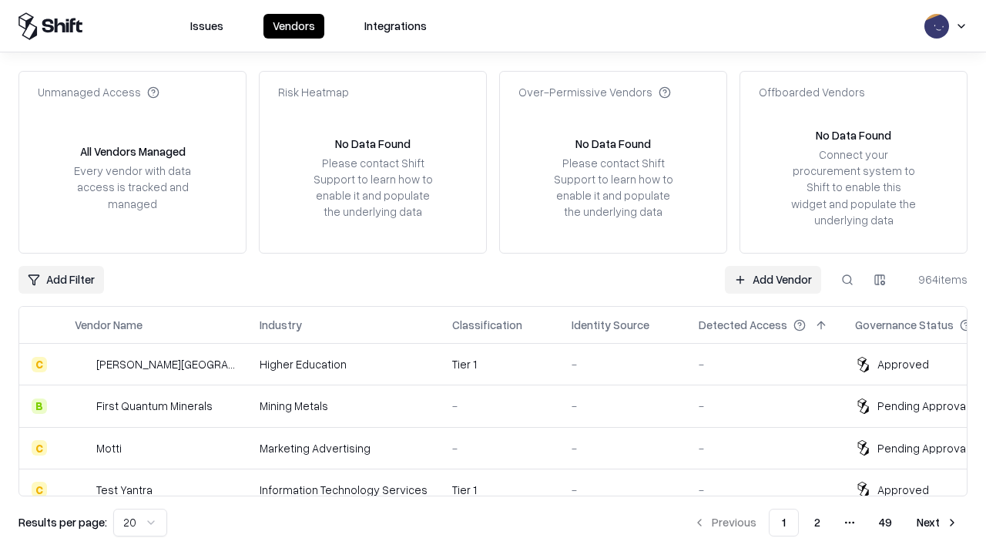 The height and width of the screenshot is (555, 986). What do you see at coordinates (344, 448) in the screenshot?
I see `div: Marketing Advertising` at bounding box center [344, 448].